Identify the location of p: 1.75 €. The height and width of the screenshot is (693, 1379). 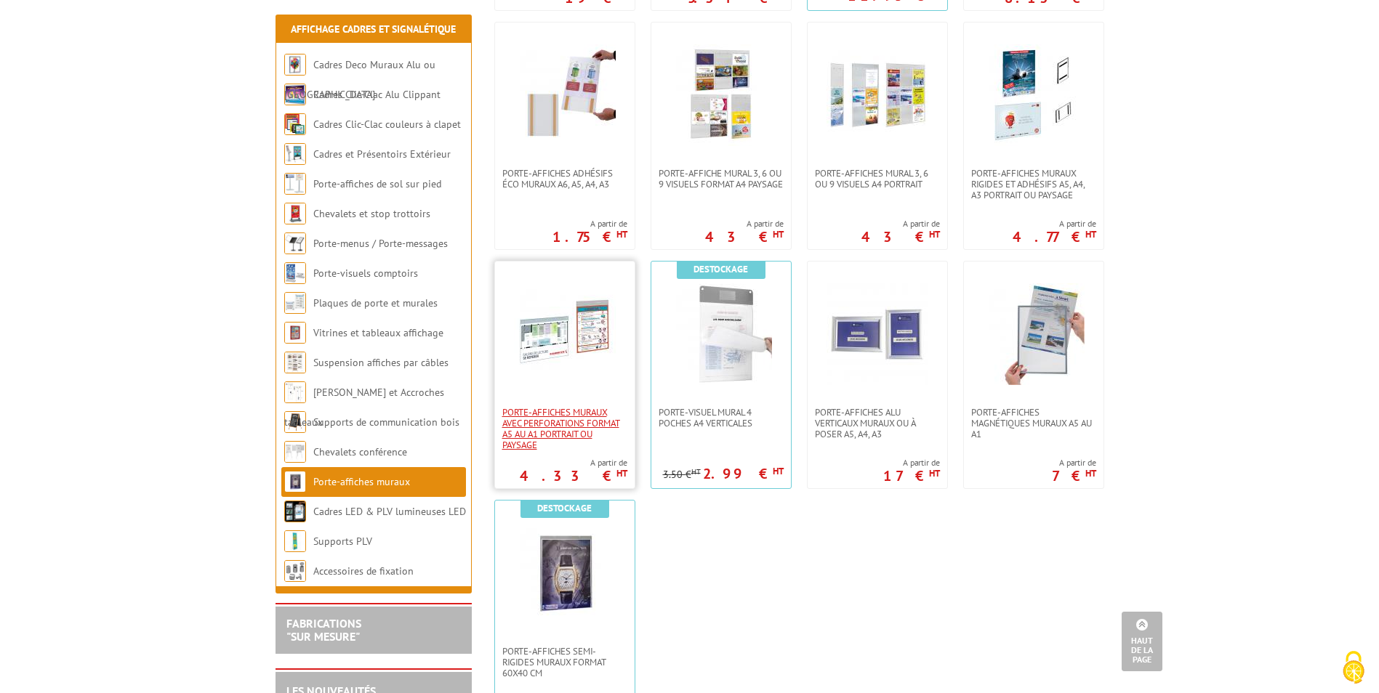
(589, 237).